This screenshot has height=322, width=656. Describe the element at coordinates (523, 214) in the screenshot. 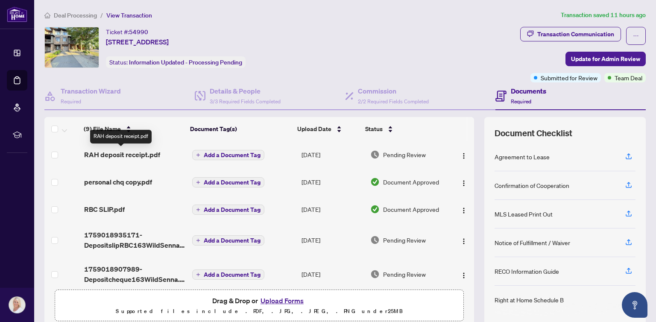

I see `div: MLS Leased Print Out` at that location.